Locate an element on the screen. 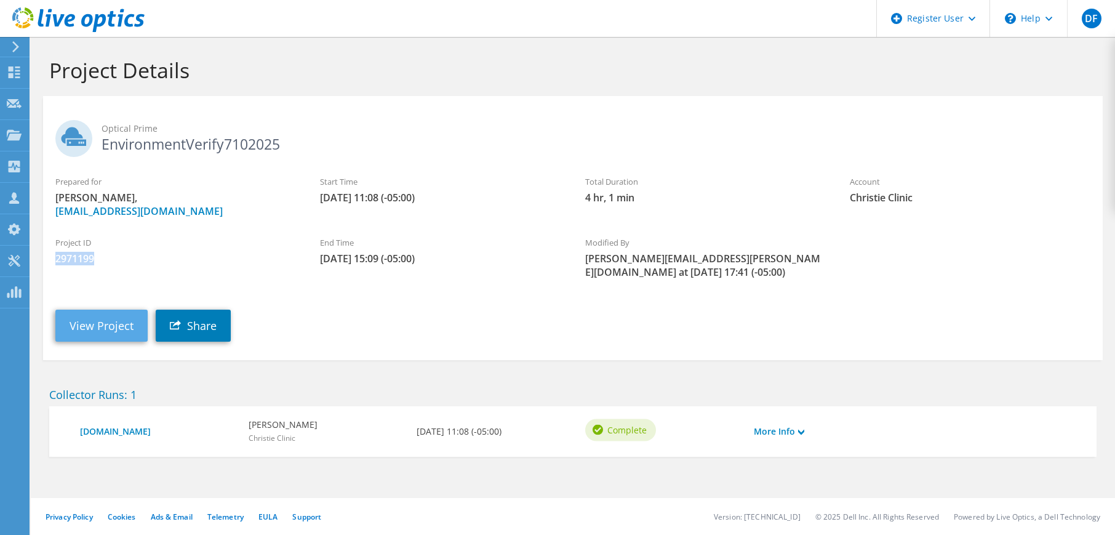 The height and width of the screenshot is (535, 1115). a: Support is located at coordinates (306, 516).